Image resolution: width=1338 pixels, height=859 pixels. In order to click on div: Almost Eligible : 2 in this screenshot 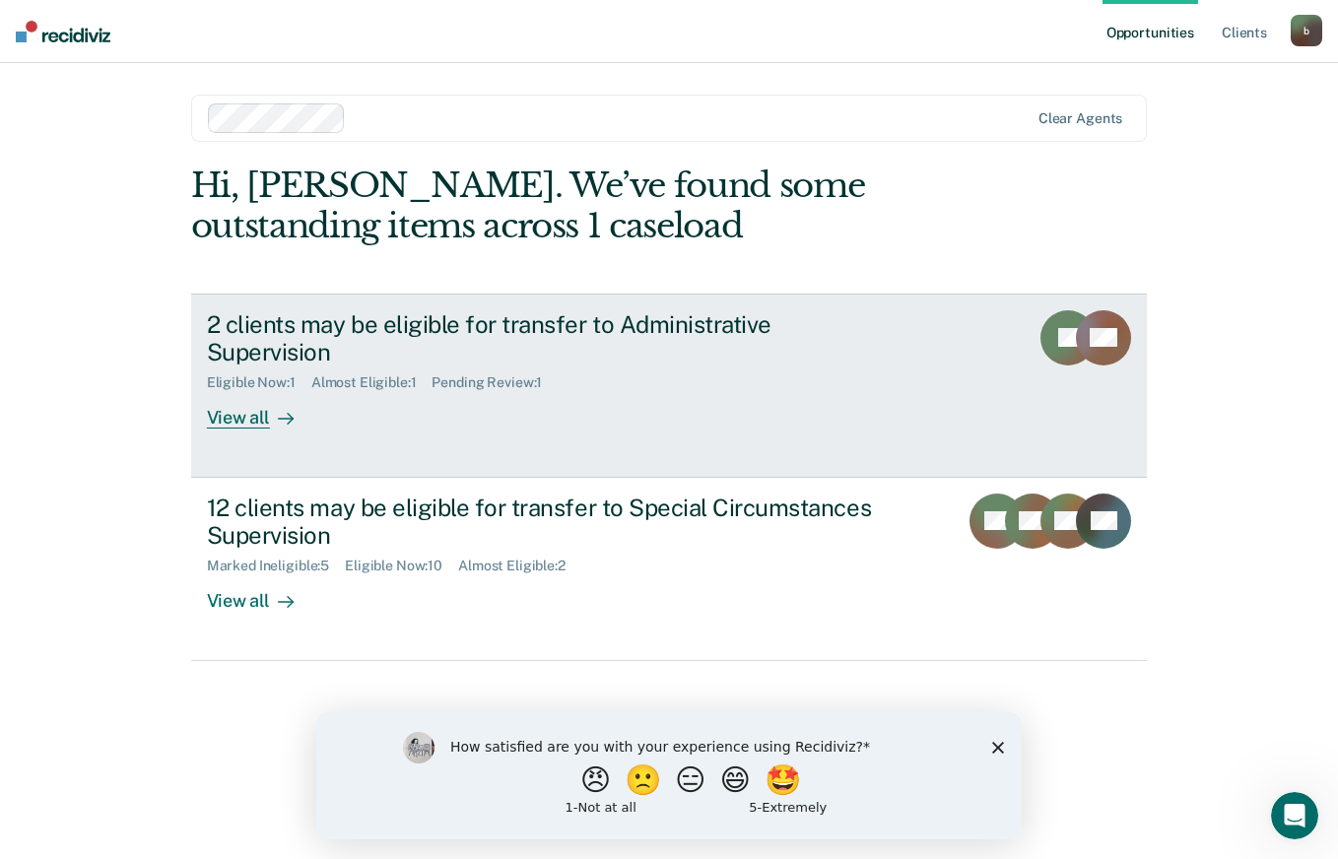, I will do `click(519, 566)`.